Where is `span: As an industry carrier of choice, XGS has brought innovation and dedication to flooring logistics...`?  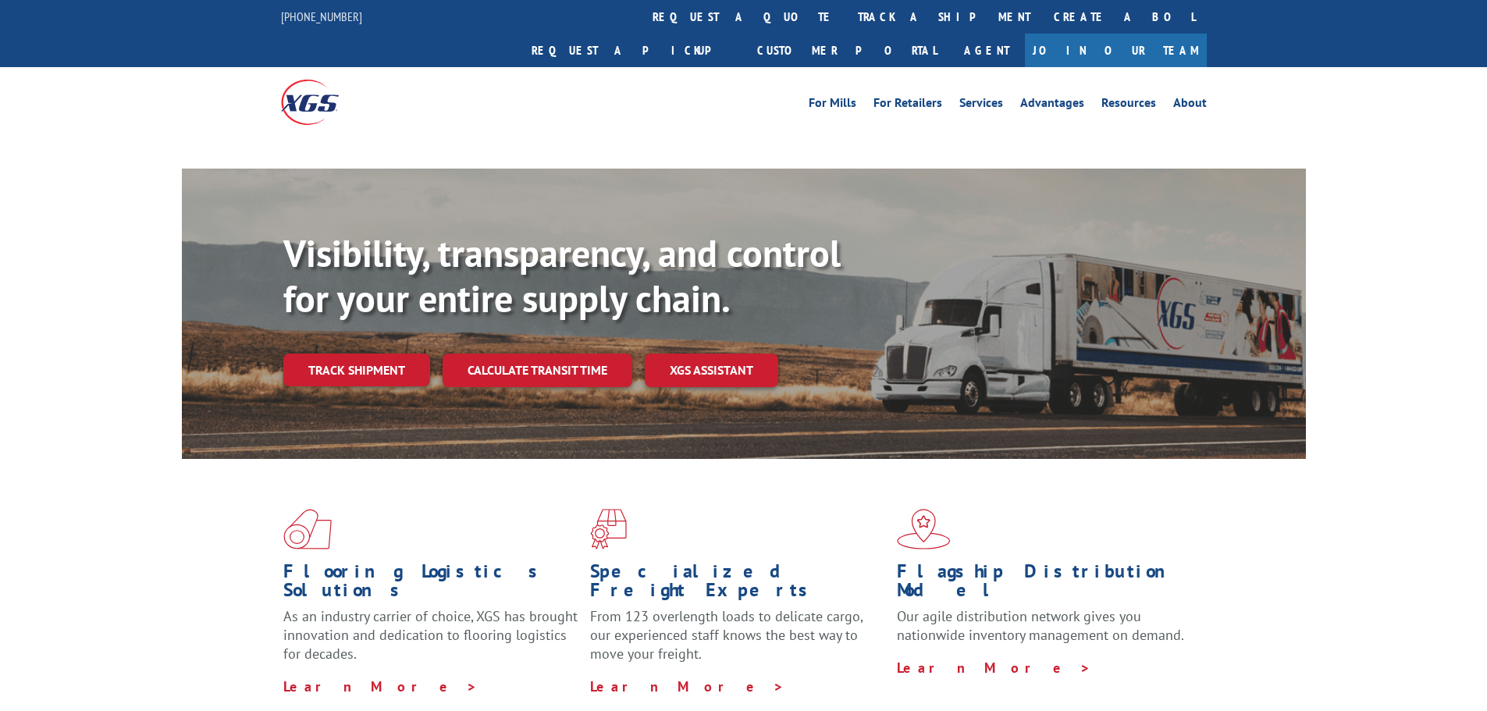 span: As an industry carrier of choice, XGS has brought innovation and dedication to flooring logistics... is located at coordinates (430, 635).